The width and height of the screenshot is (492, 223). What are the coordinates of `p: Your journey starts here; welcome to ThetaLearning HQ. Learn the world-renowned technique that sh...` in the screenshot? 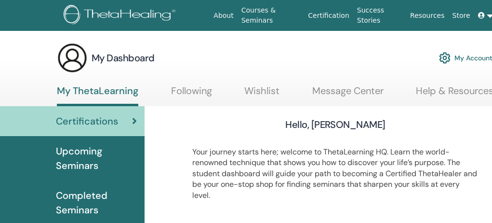 It's located at (336, 174).